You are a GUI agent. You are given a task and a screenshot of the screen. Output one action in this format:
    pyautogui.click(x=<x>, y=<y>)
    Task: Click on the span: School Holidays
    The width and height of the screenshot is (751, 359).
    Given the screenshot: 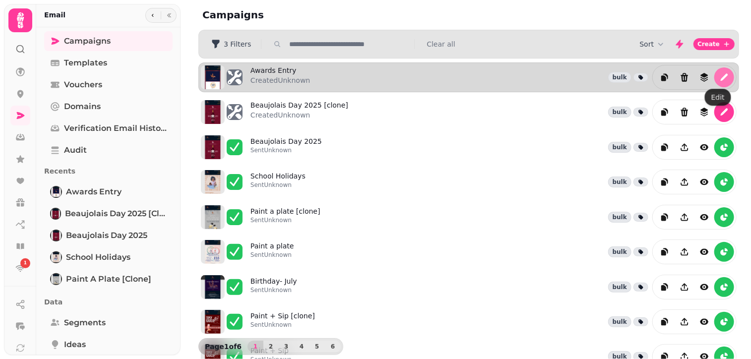 What is the action you would take?
    pyautogui.click(x=98, y=257)
    